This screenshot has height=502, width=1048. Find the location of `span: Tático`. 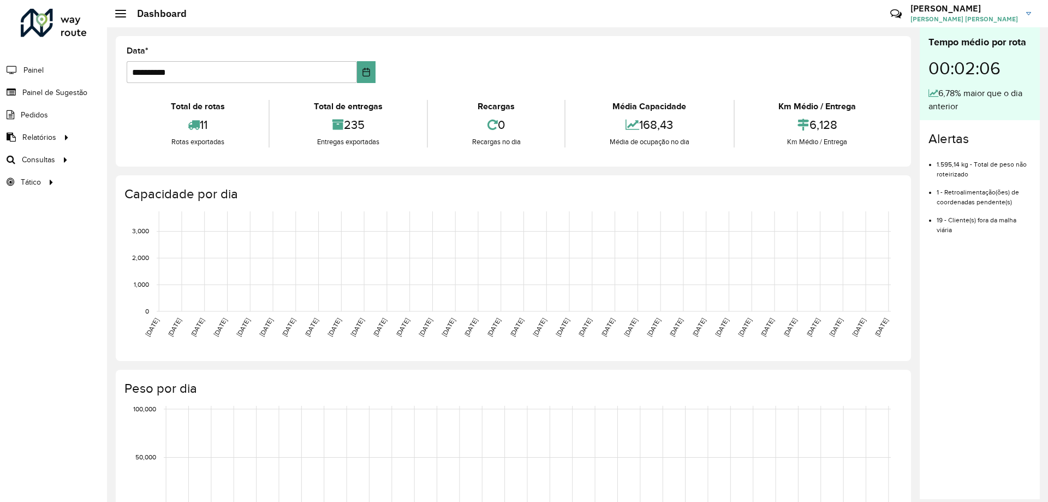

span: Tático is located at coordinates (31, 182).